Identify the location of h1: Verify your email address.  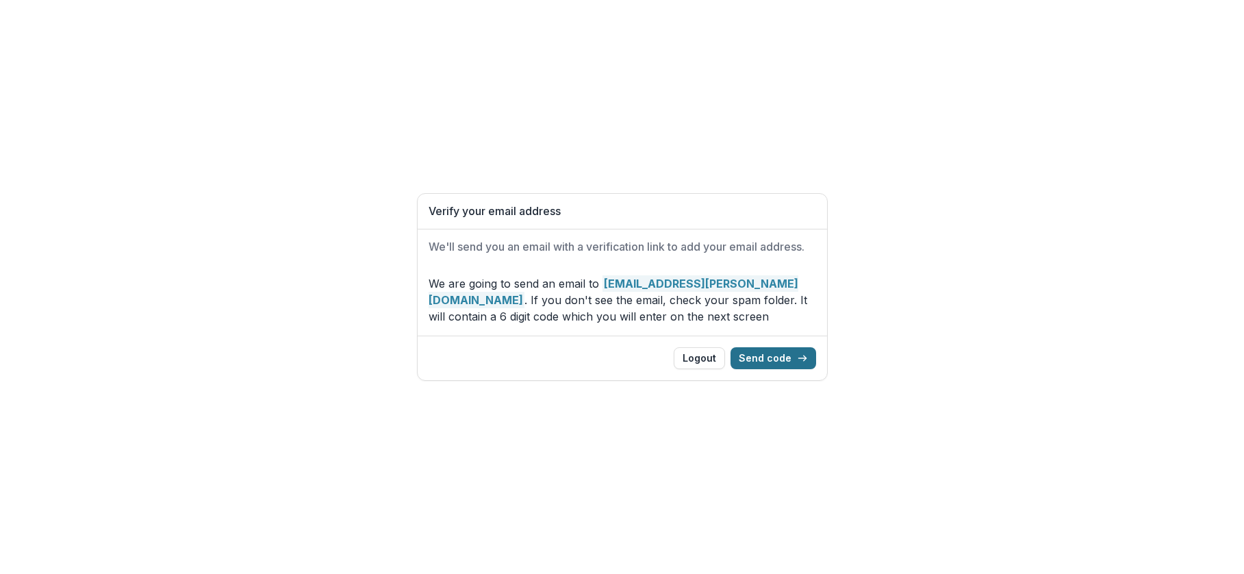
(622, 211).